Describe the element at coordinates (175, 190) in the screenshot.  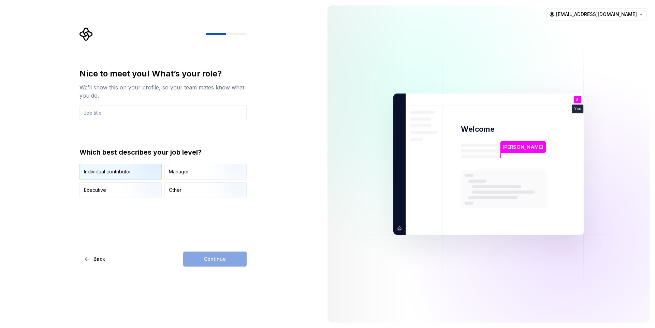
I see `div: Other` at that location.